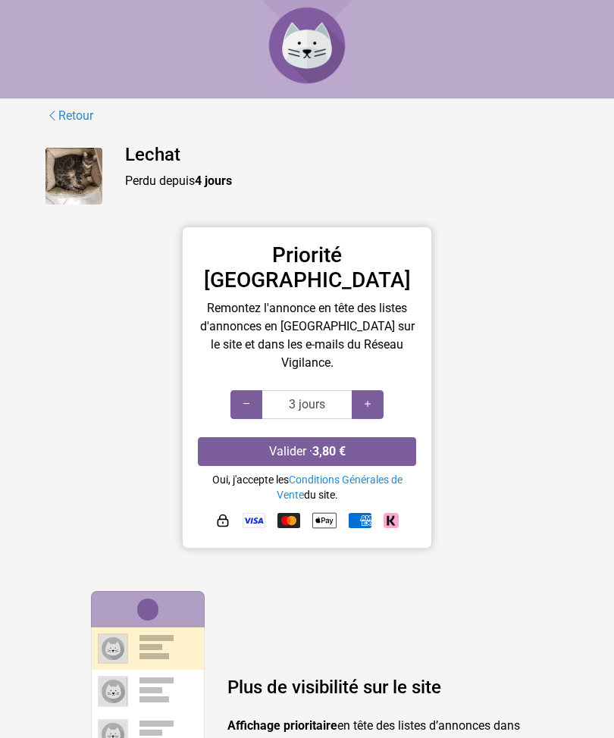 The width and height of the screenshot is (614, 738). I want to click on strong: 3,80 €, so click(329, 451).